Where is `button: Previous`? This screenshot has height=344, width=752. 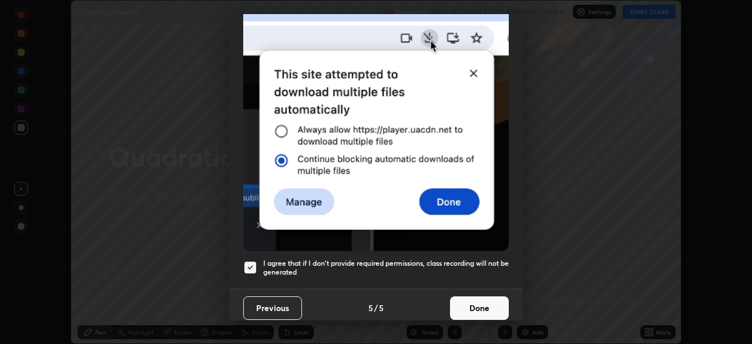
button: Previous is located at coordinates (273, 308).